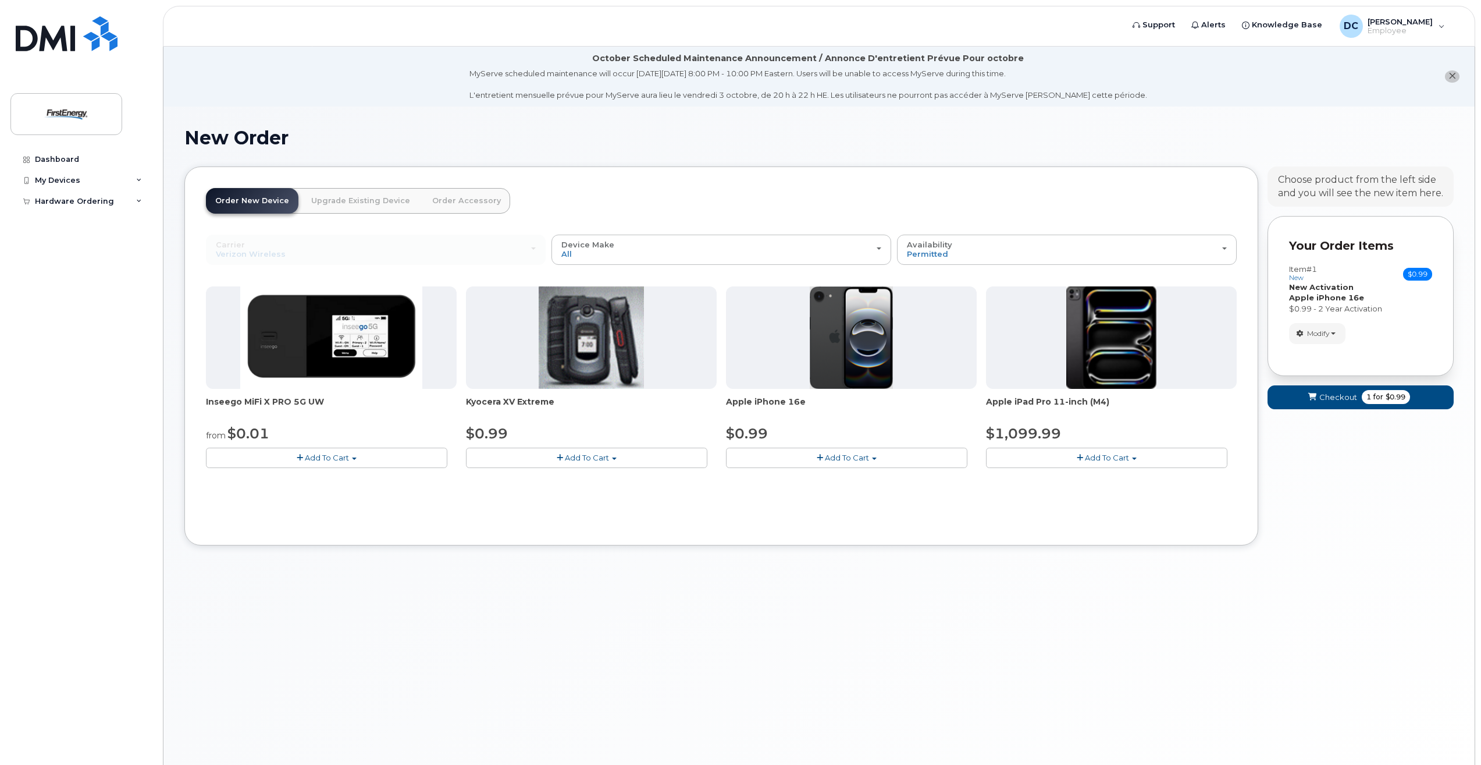 The height and width of the screenshot is (765, 1481). I want to click on strong: Apple iPhone 16e, so click(1327, 297).